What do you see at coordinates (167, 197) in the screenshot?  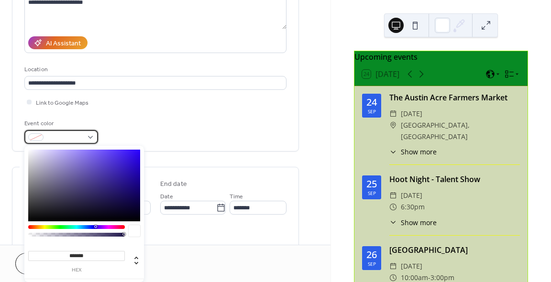 I see `span: Date` at bounding box center [167, 197].